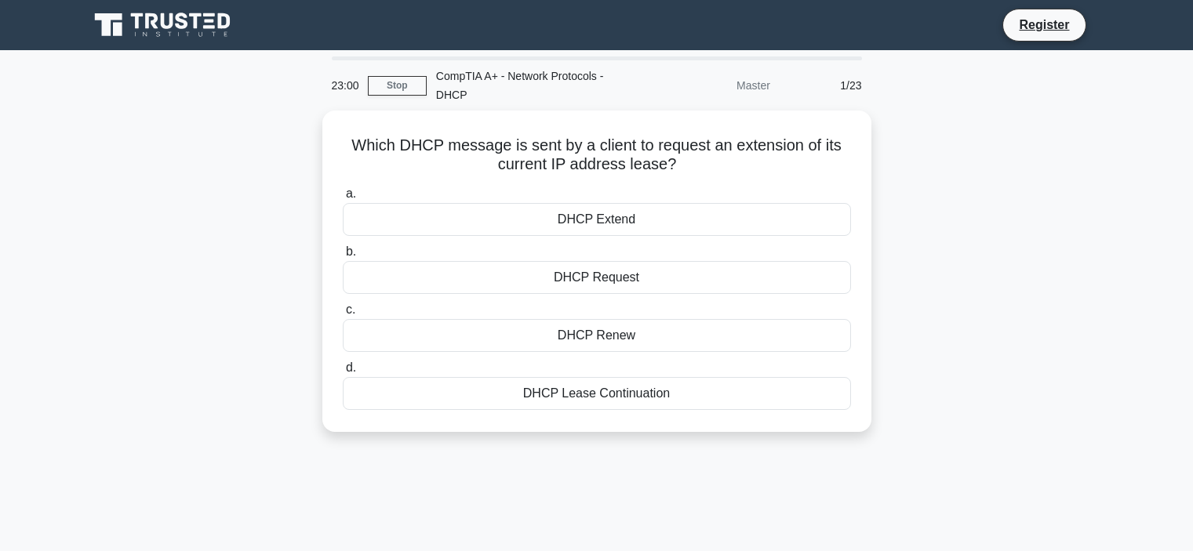  What do you see at coordinates (597, 220) in the screenshot?
I see `div: DHCP Extend` at bounding box center [597, 220].